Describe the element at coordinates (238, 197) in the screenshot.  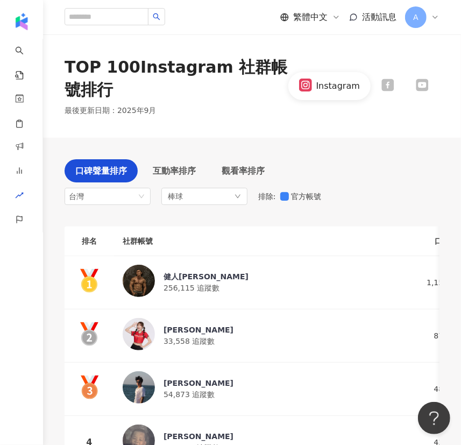
I see `span: down` at that location.